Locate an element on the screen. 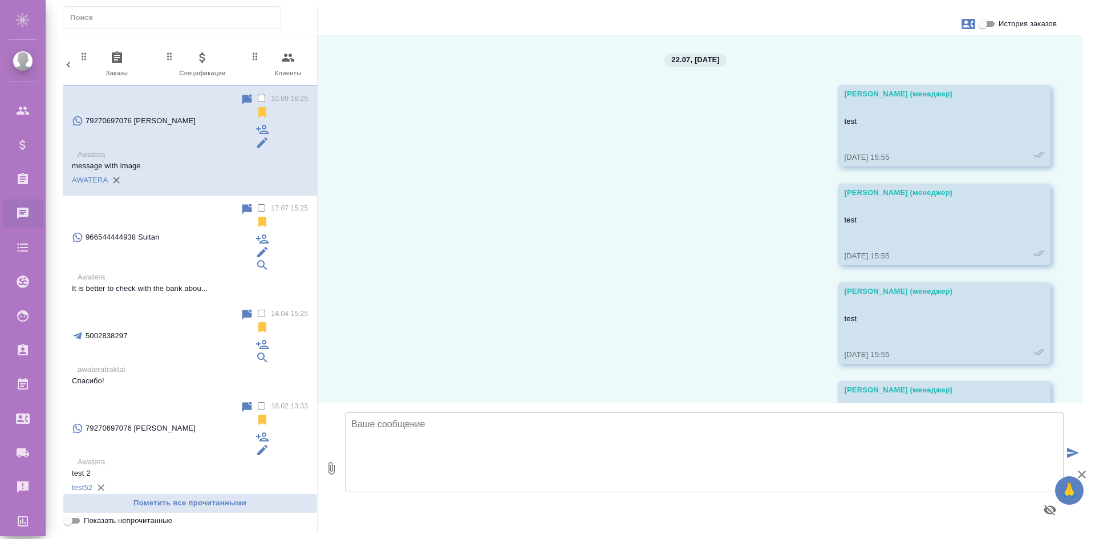 The width and height of the screenshot is (1095, 539). p: 18.02 13:33 is located at coordinates (289, 406).